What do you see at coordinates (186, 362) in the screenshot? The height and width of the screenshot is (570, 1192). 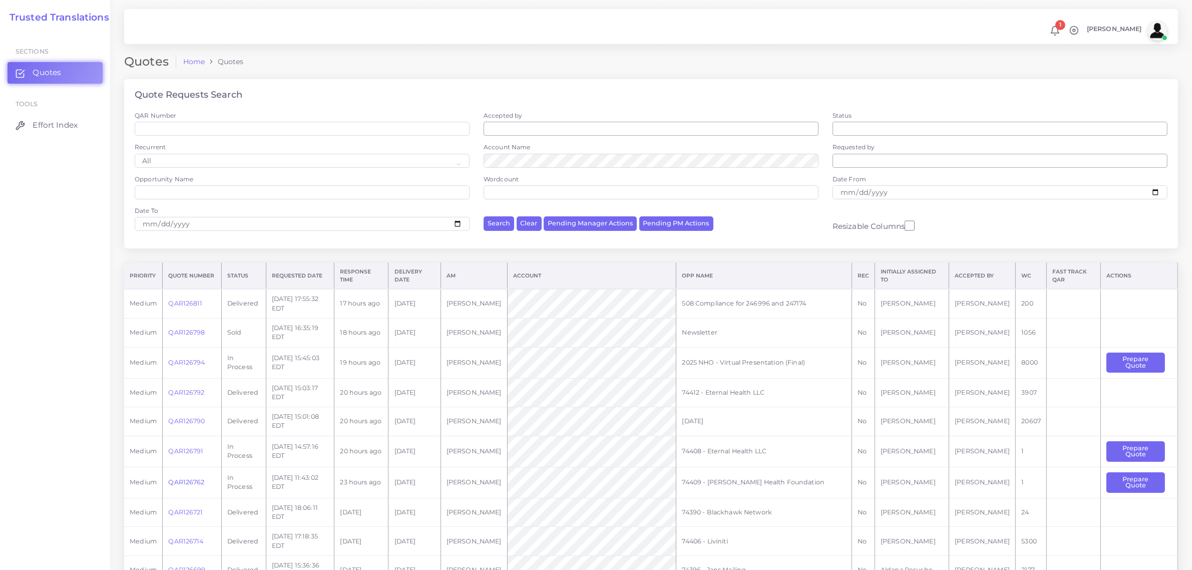 I see `a: QAR126794` at bounding box center [186, 362].